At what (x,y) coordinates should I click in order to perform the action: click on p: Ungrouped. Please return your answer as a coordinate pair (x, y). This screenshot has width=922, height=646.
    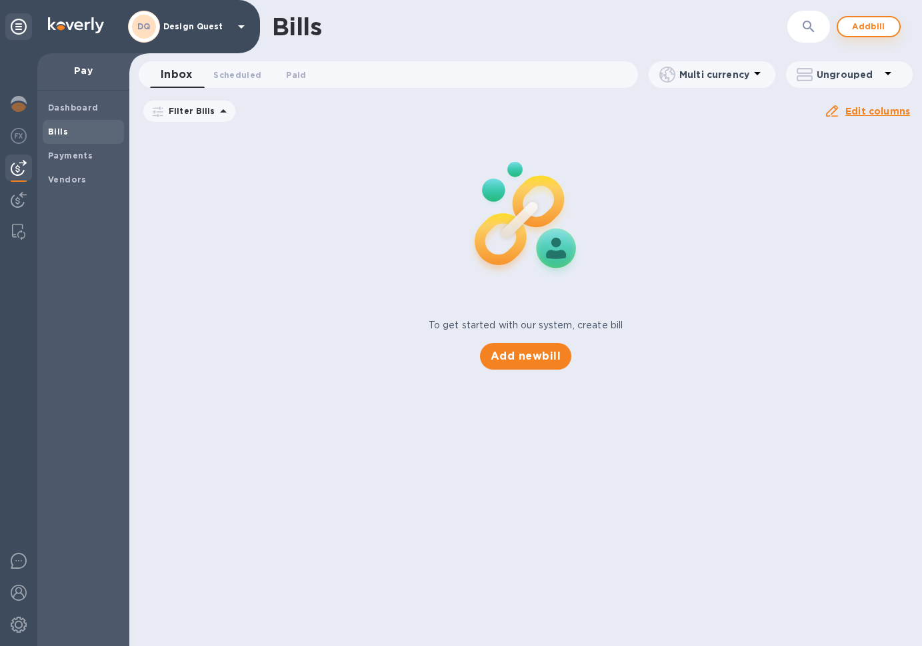
    Looking at the image, I should click on (848, 75).